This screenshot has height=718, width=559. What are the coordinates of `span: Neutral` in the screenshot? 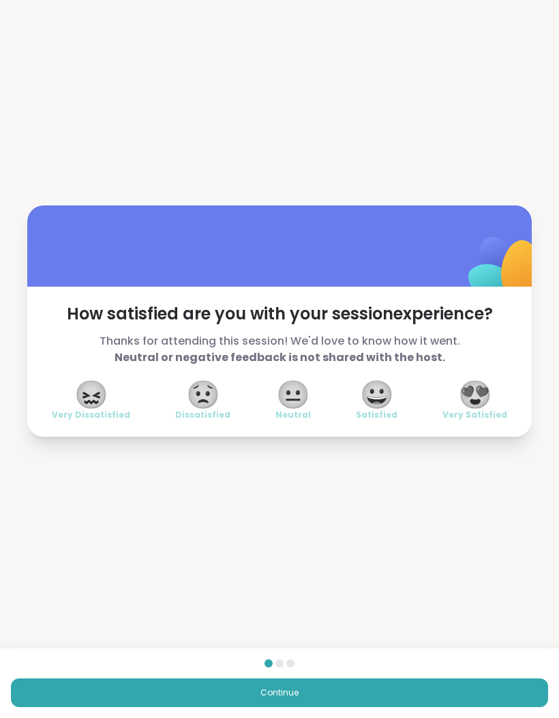 It's located at (293, 415).